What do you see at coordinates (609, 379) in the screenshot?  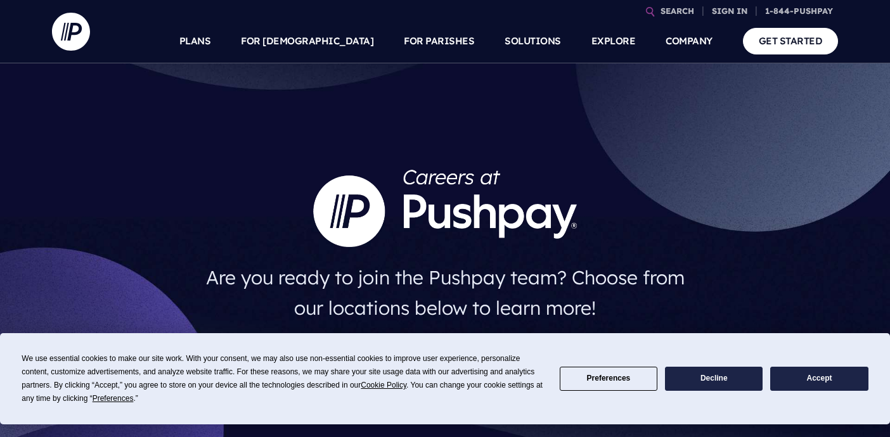 I see `button: Preferences` at bounding box center [609, 379].